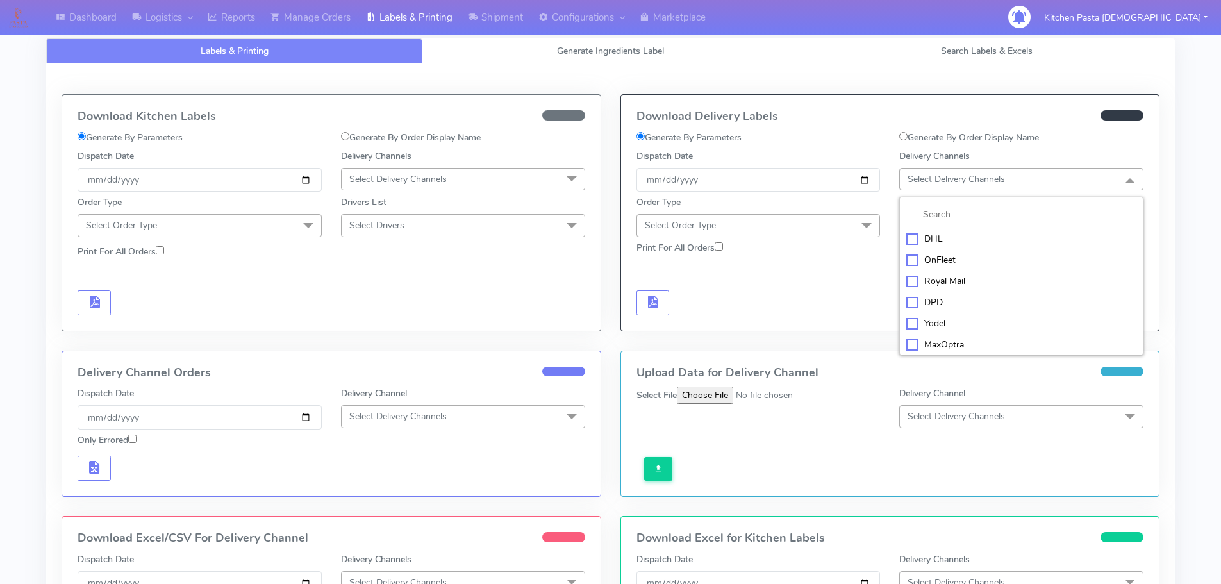  Describe the element at coordinates (656, 395) in the screenshot. I see `label: Select File` at that location.